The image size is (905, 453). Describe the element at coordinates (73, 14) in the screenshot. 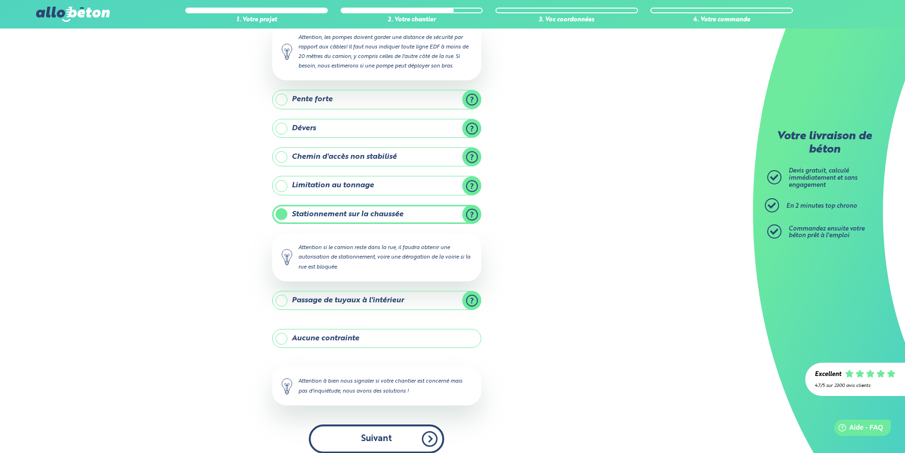

I see `img: allobéton` at that location.